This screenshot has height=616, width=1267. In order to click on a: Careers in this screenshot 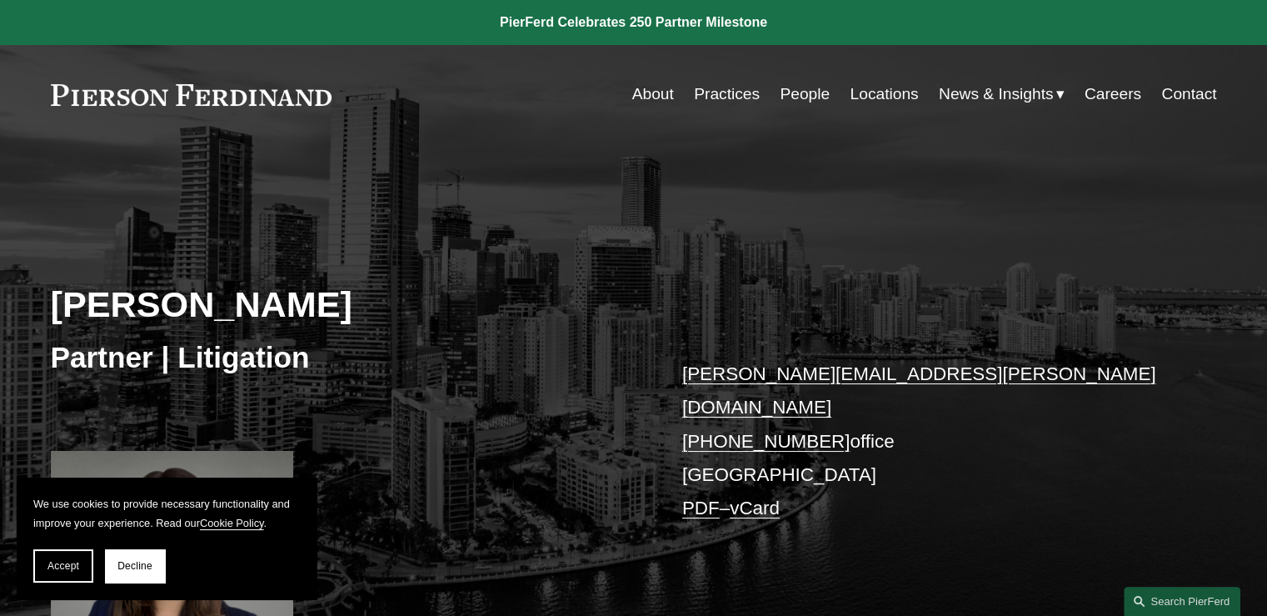, I will do `click(1113, 94)`.